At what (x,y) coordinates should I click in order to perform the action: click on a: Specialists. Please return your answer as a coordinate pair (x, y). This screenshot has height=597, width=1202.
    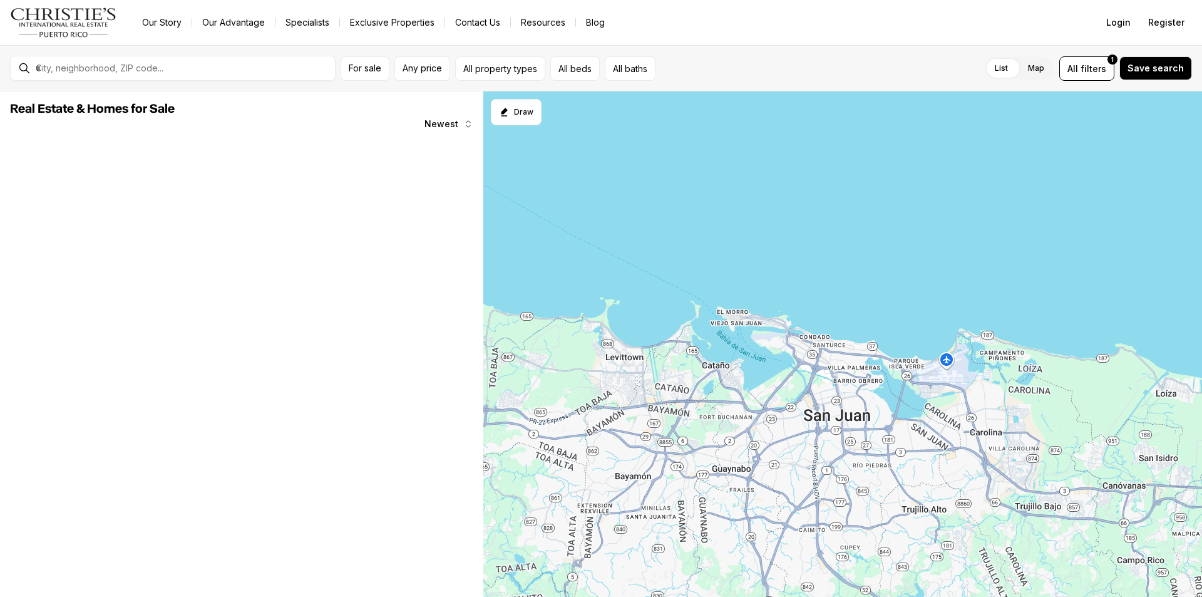
    Looking at the image, I should click on (307, 23).